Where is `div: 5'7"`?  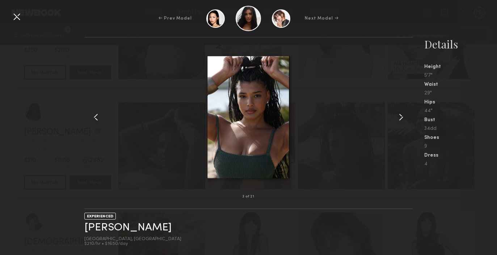
div: 5'7" is located at coordinates (460, 76).